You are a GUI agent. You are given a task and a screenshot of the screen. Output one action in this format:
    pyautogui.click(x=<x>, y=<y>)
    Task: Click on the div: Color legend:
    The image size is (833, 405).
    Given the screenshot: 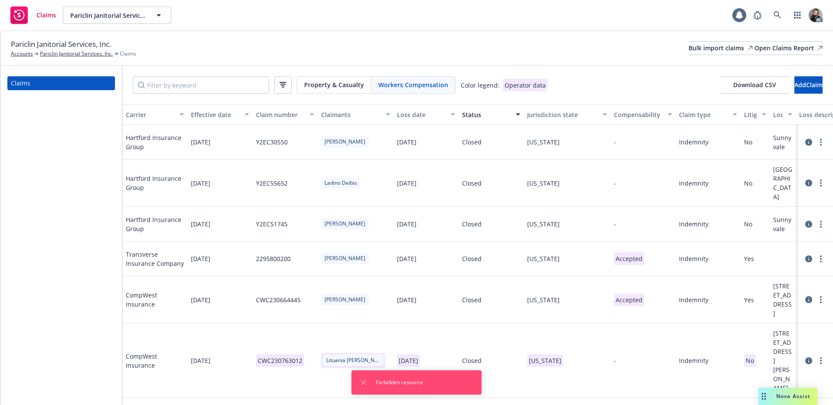 What is the action you would take?
    pyautogui.click(x=480, y=85)
    